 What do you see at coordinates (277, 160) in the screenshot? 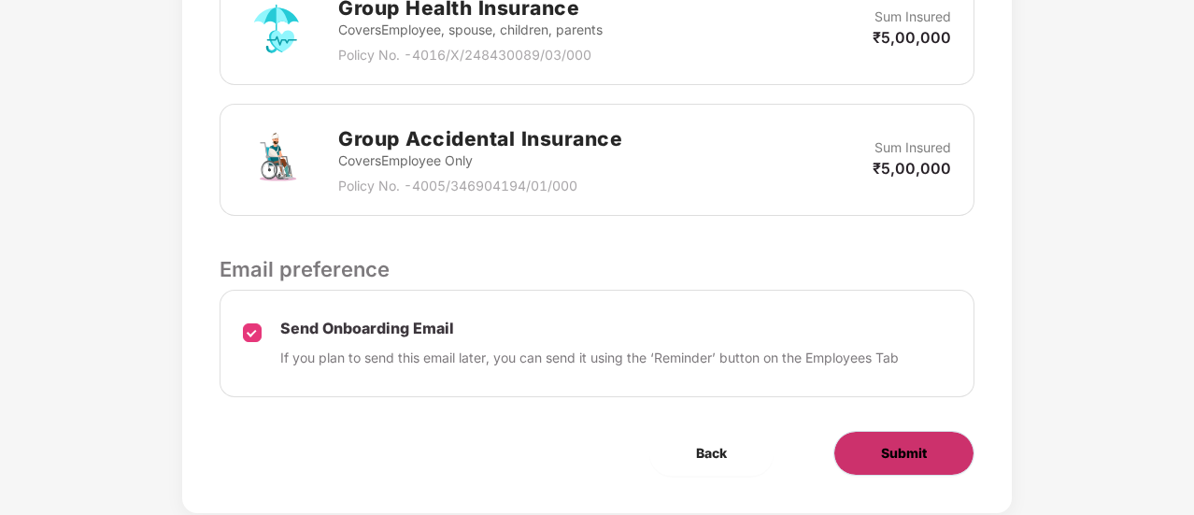
I see `img: svg+xml;base64,PHN2ZyB4bWxucz0iaHR0cDovL3d3dy53My5vcmcvMjAwMC9zdmciIHdpZHRoPSI3MiIgaGVpZ2h0PSI3Mi...` at bounding box center [277, 160].